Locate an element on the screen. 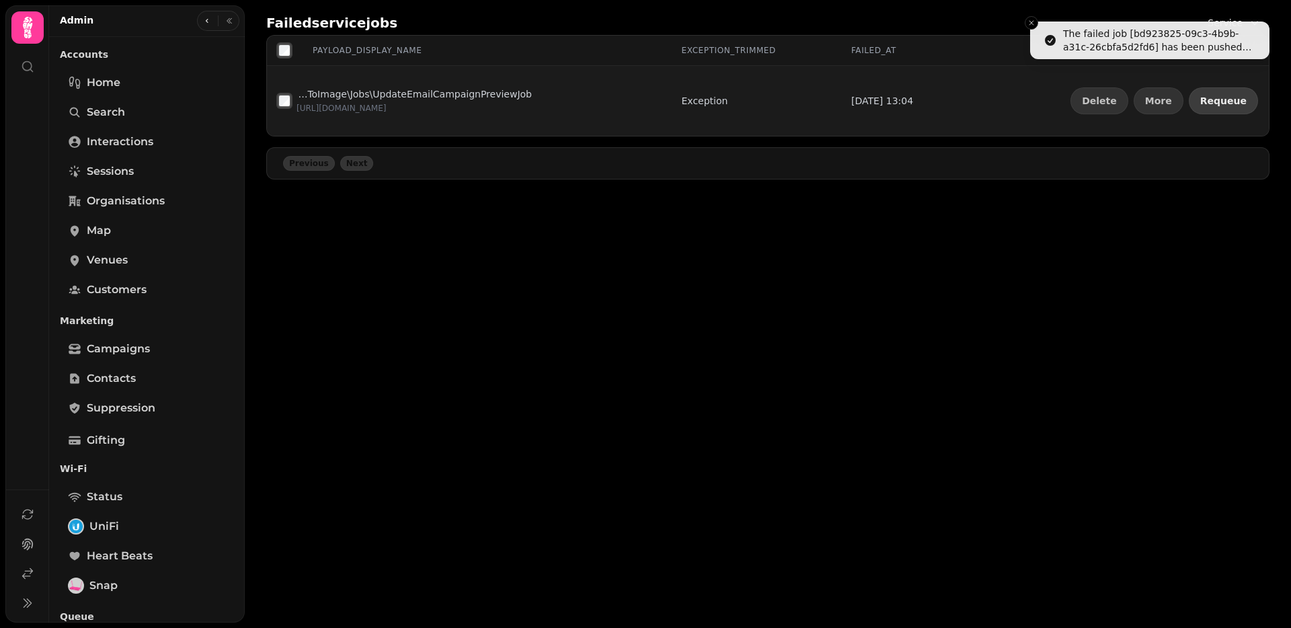  span: Contacts is located at coordinates (111, 378).